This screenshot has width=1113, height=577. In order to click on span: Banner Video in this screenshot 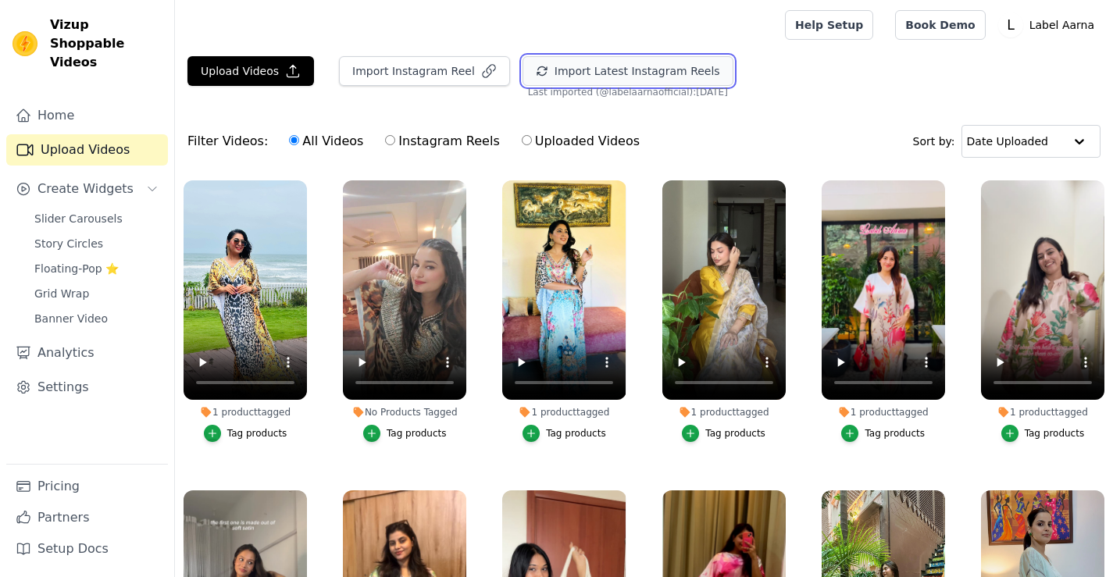, I will do `click(71, 319)`.